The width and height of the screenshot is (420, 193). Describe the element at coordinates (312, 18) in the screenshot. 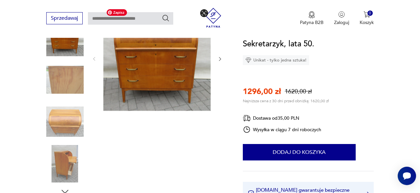

I see `a: Ikona medaluPatyna B2B` at that location.